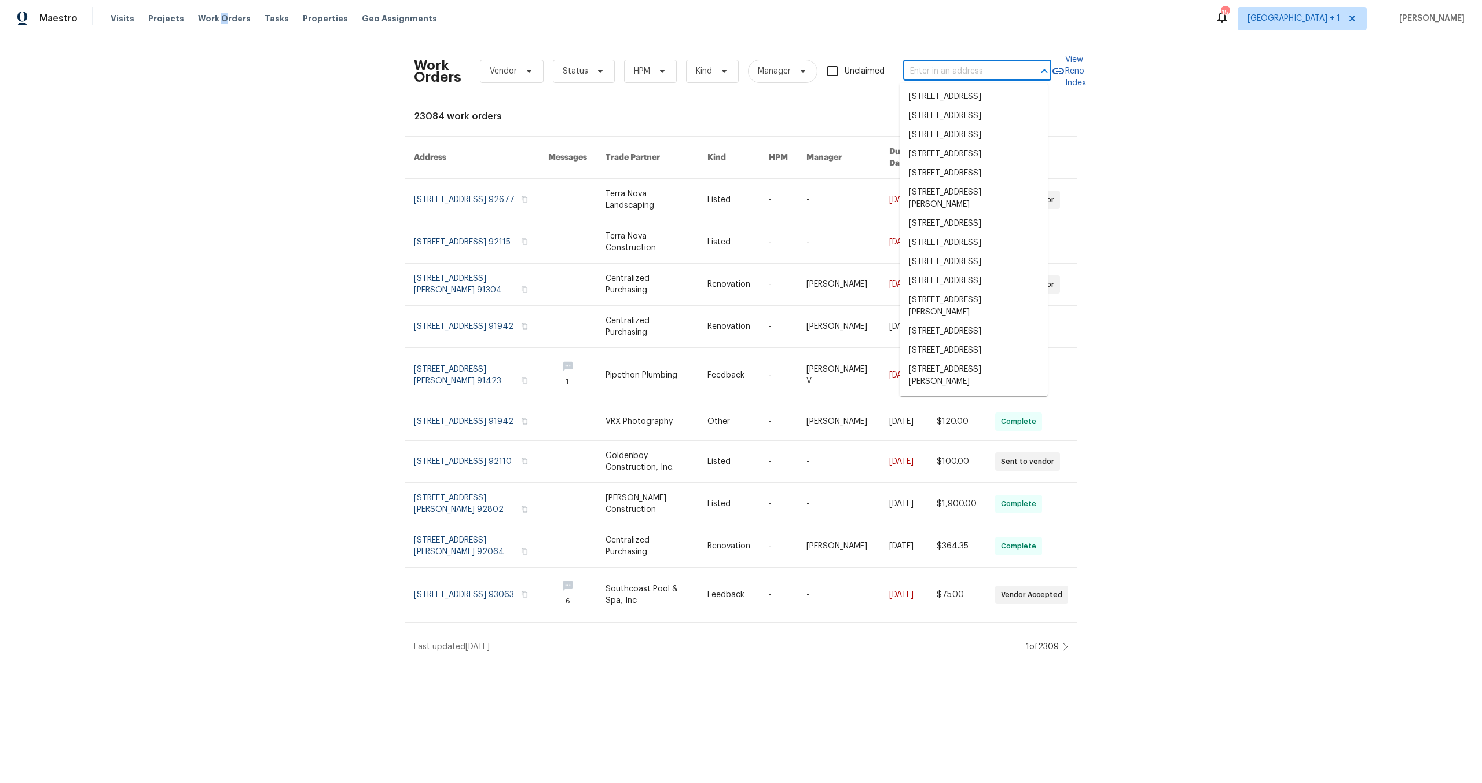 Image resolution: width=1482 pixels, height=783 pixels. Describe the element at coordinates (1225, 13) in the screenshot. I see `div: 15` at that location.